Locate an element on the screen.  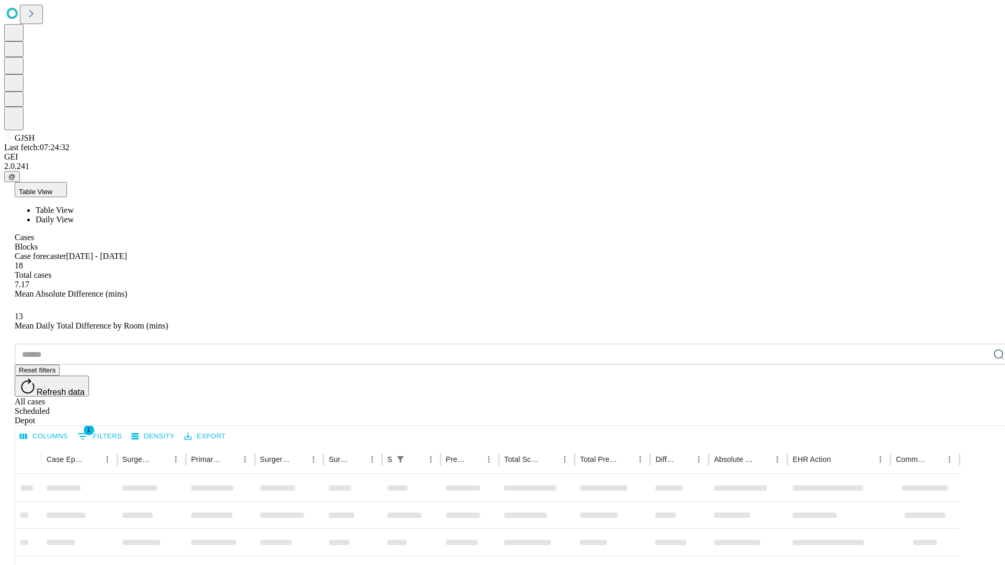
div: Case Epic Id is located at coordinates (65, 460).